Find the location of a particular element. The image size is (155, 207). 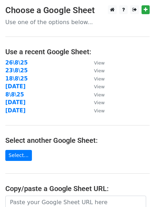

div: Chat Widget is located at coordinates (137, 190).